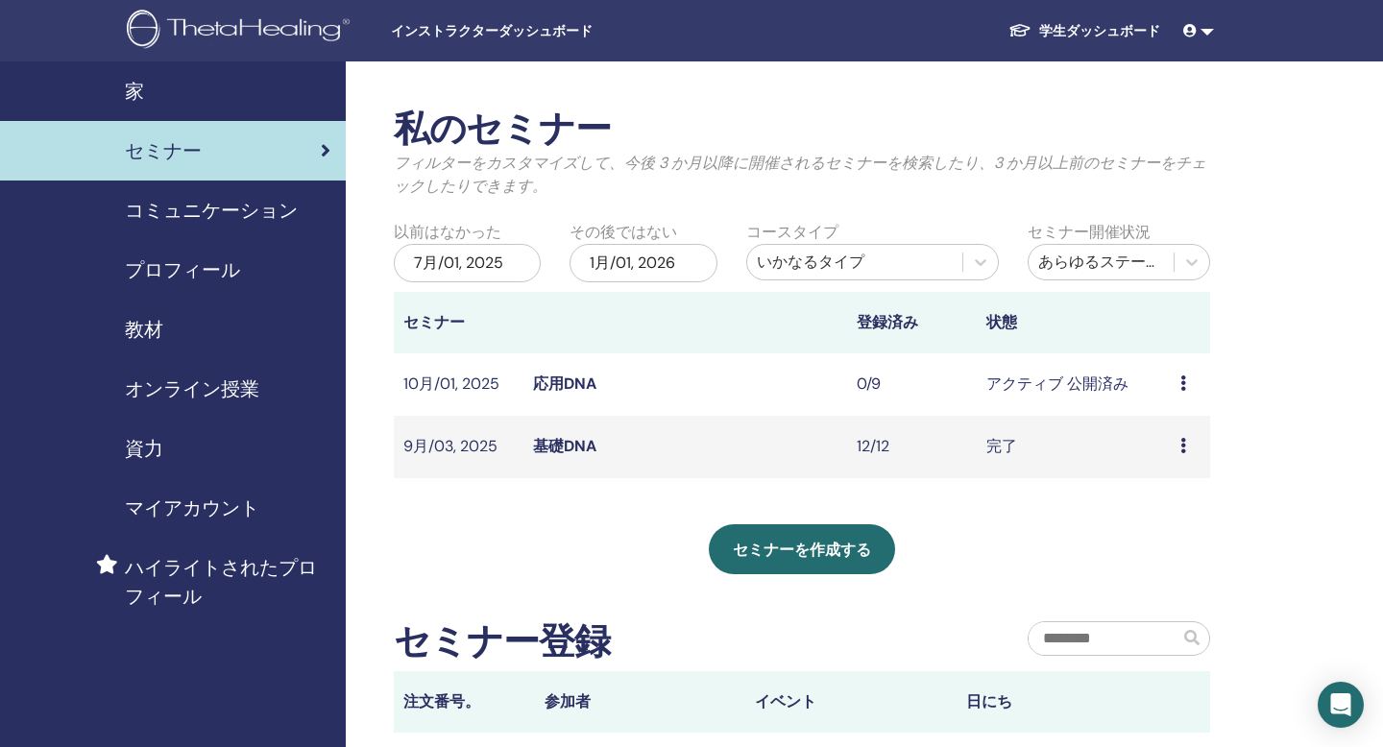  Describe the element at coordinates (1101, 262) in the screenshot. I see `div: あらゆるステータス` at that location.